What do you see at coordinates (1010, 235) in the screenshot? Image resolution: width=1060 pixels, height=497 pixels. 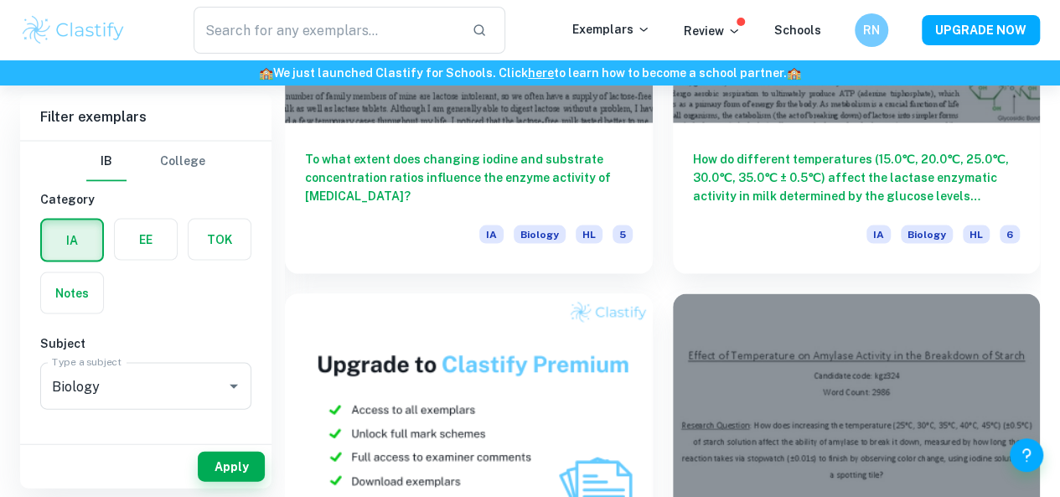 I see `span: 6` at bounding box center [1010, 235].